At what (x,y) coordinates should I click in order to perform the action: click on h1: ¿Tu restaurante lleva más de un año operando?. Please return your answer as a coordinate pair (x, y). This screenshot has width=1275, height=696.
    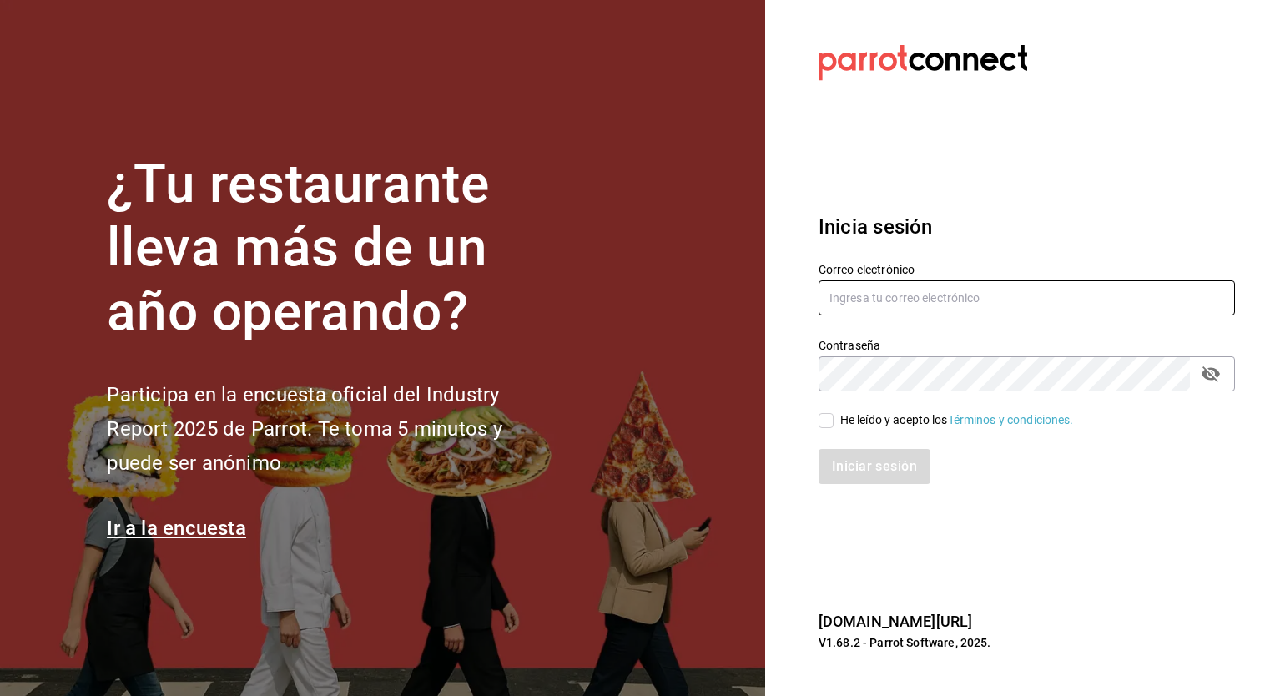
    Looking at the image, I should click on (332, 249).